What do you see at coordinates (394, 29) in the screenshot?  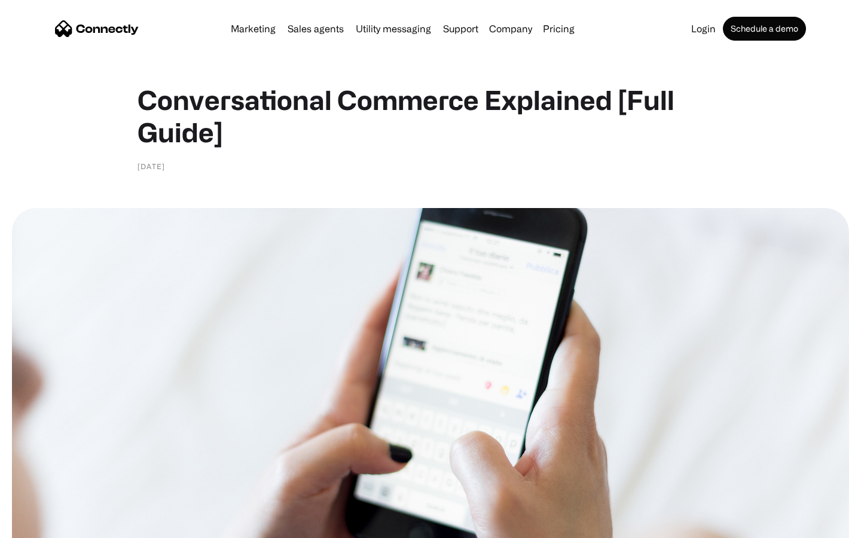 I see `a: Utility messaging` at bounding box center [394, 29].